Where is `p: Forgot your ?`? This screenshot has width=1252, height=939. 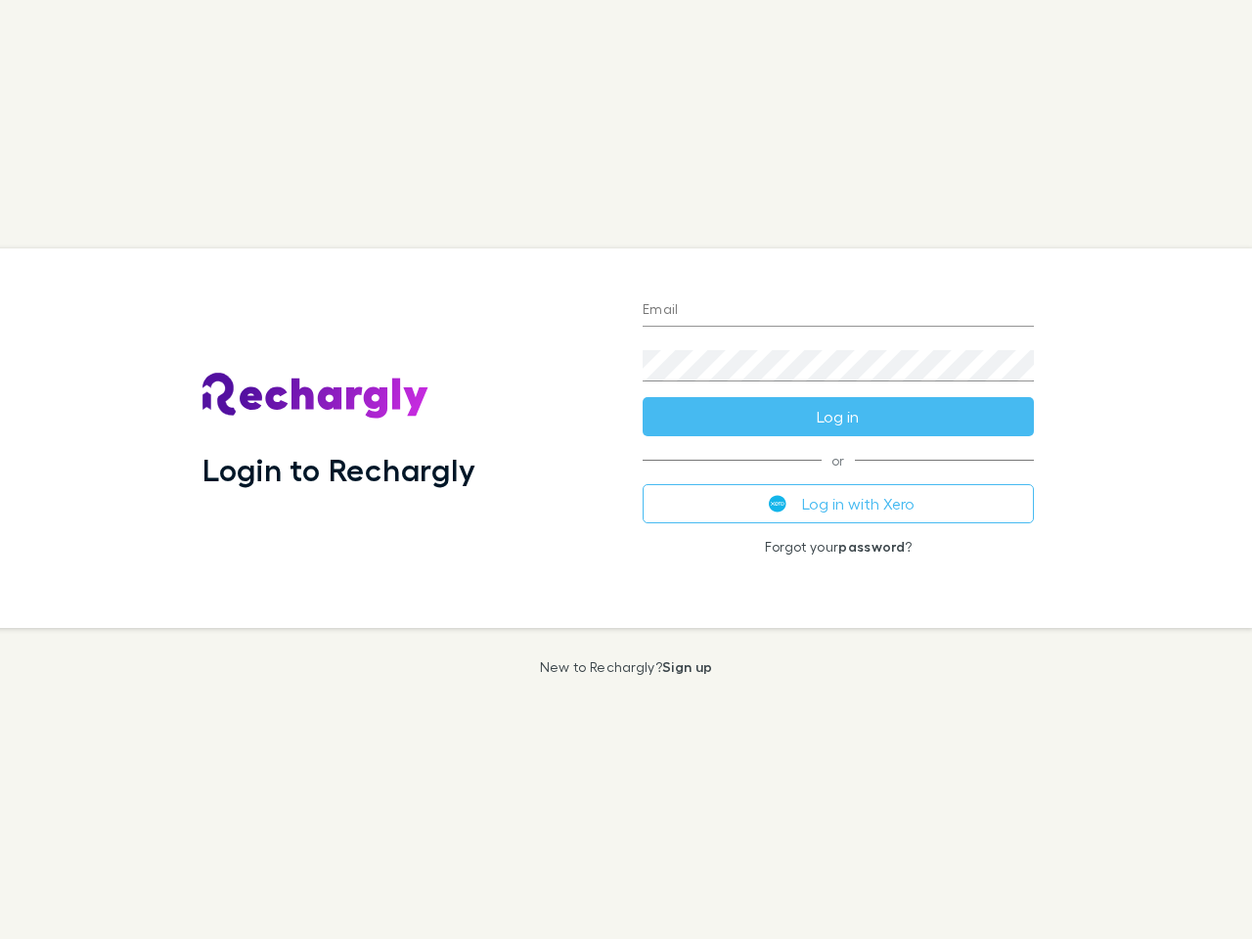 p: Forgot your ? is located at coordinates (838, 547).